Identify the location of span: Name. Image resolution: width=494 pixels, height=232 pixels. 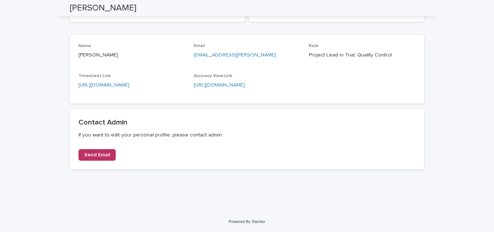
(85, 46).